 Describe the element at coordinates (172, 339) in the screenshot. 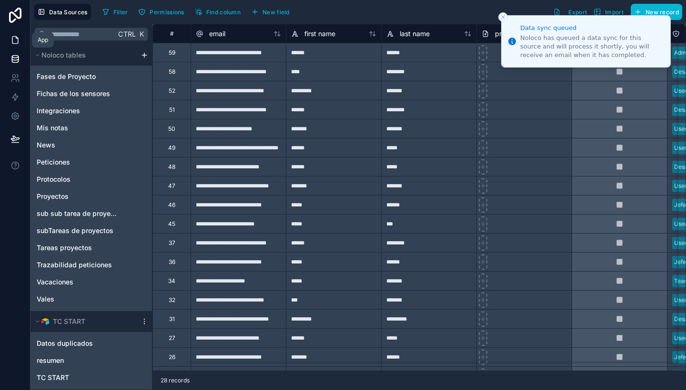

I see `div: 27` at that location.